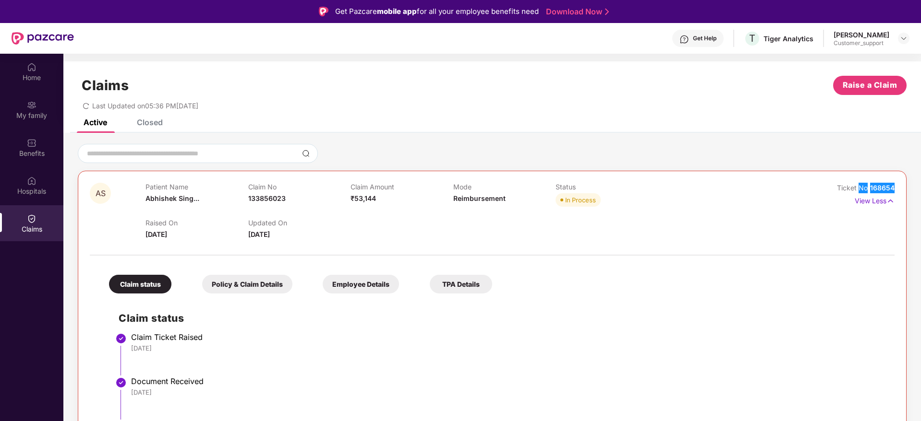  Describe the element at coordinates (401, 187) in the screenshot. I see `p: Claim Amount` at that location.